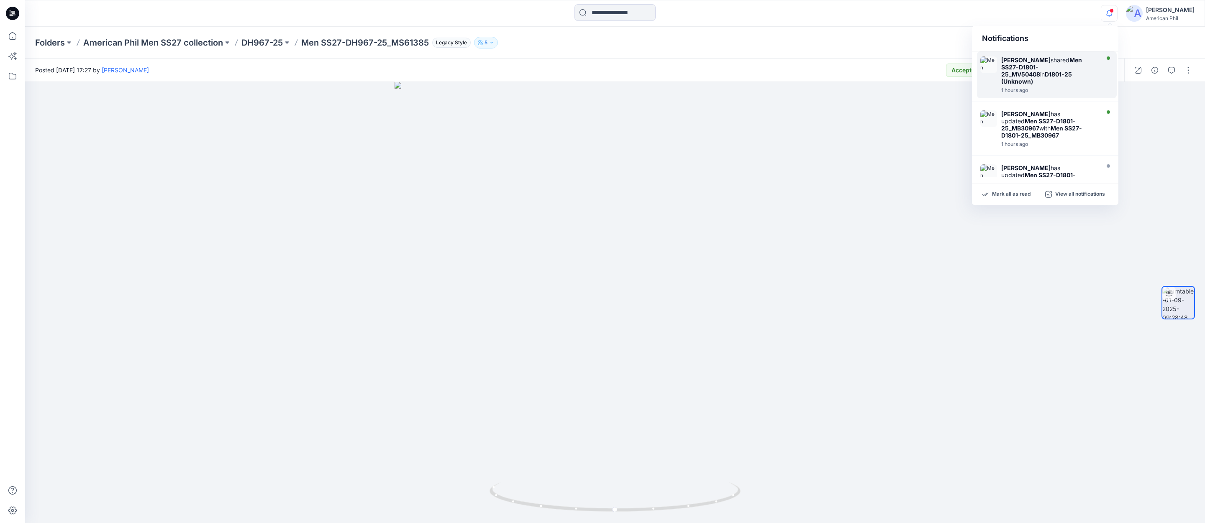  Describe the element at coordinates (1049, 144) in the screenshot. I see `div: Tuesday, September 02, 2025 14:42` at that location.